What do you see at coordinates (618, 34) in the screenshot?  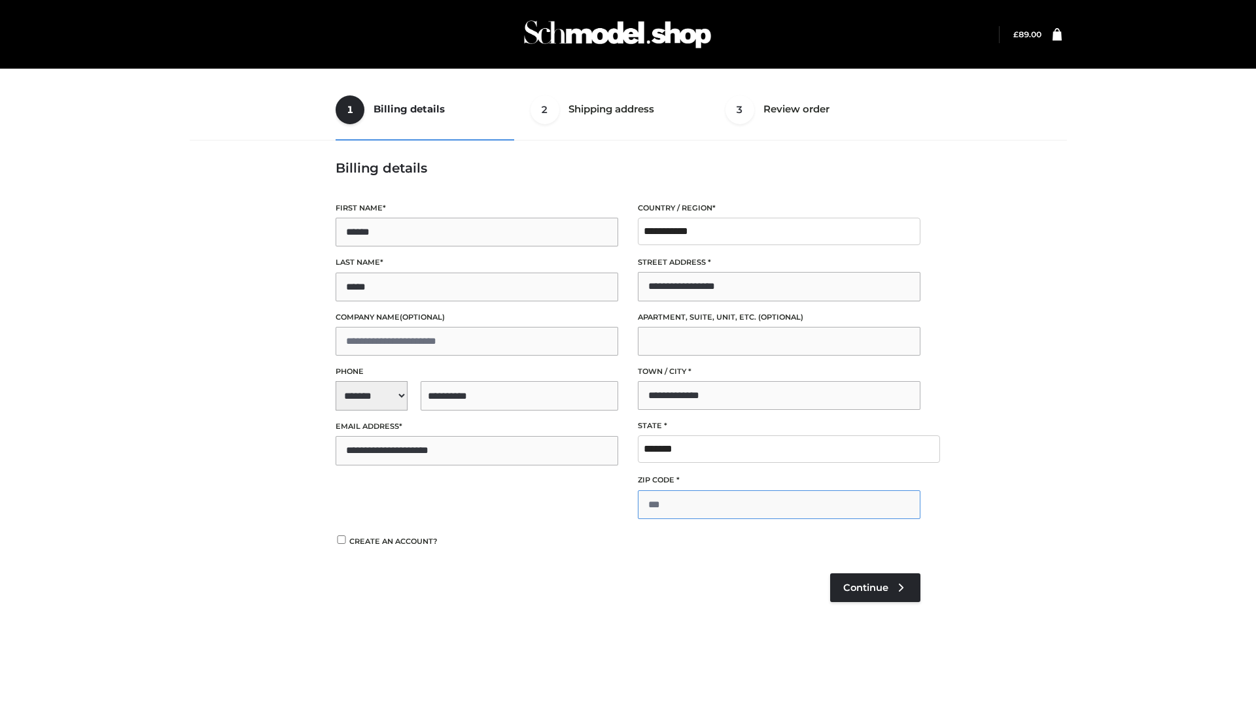 I see `img: Schmodel Admin 964` at bounding box center [618, 34].